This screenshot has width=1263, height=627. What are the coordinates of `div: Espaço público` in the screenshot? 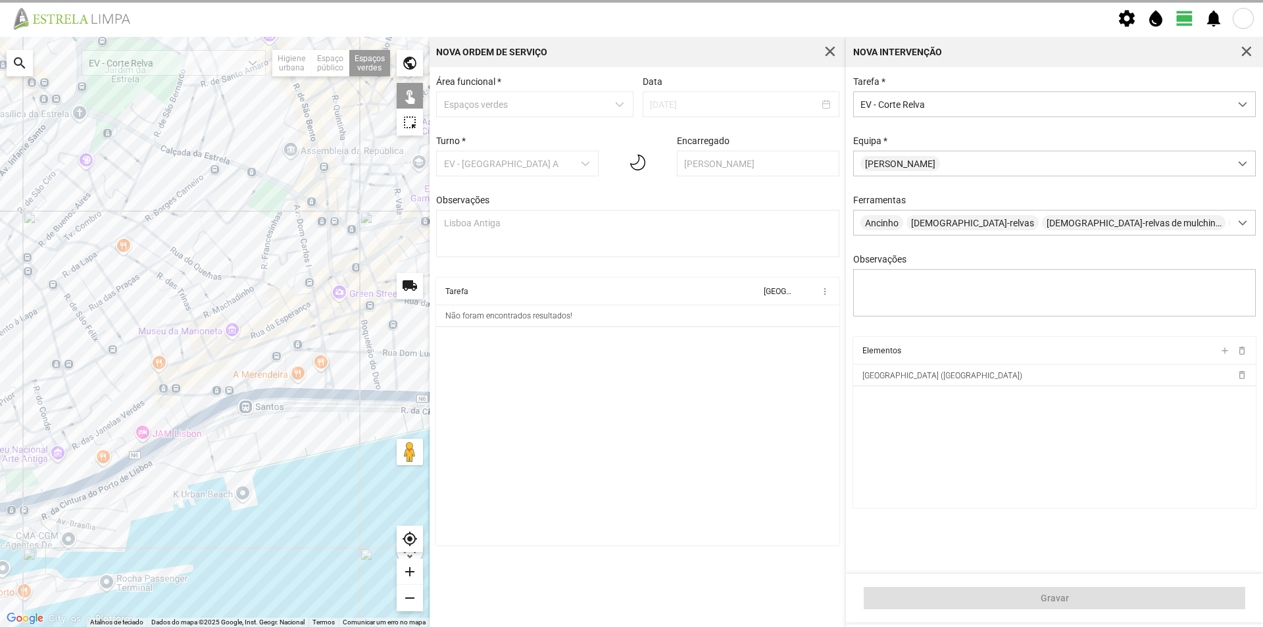 It's located at (330, 63).